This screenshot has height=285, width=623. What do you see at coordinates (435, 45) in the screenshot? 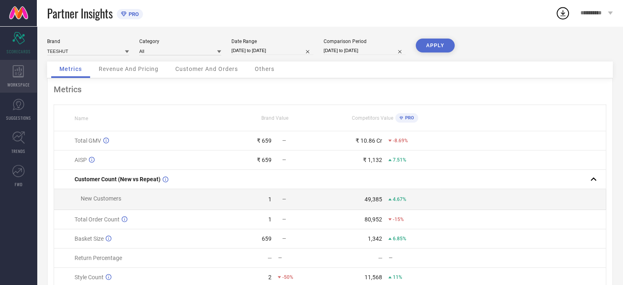
I see `button: APPLY` at bounding box center [435, 45].